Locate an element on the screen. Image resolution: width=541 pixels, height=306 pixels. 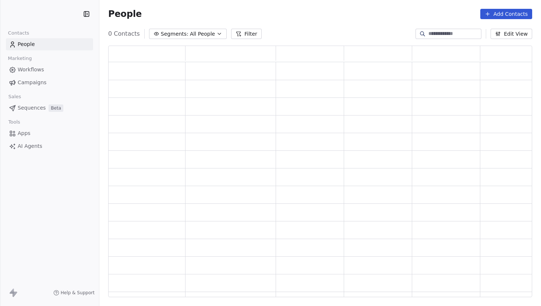
span: Campaigns is located at coordinates (32, 82).